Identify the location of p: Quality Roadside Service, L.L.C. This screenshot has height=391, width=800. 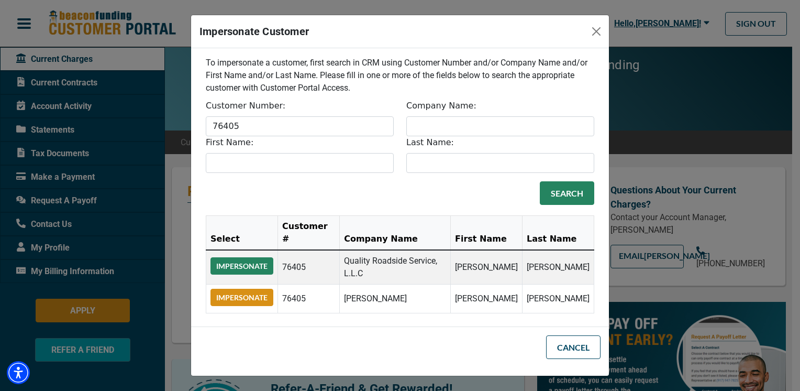
(395, 267).